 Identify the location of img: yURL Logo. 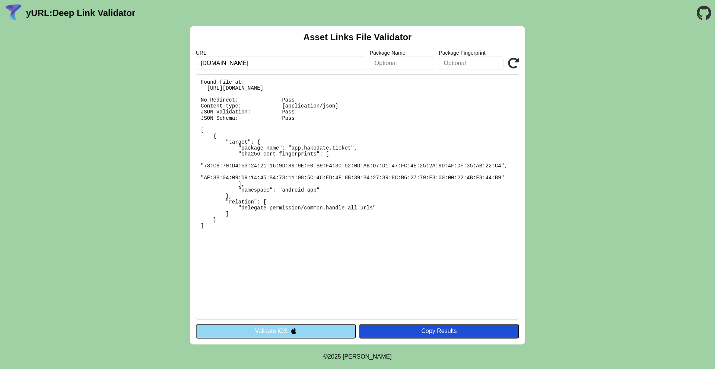
(13, 13).